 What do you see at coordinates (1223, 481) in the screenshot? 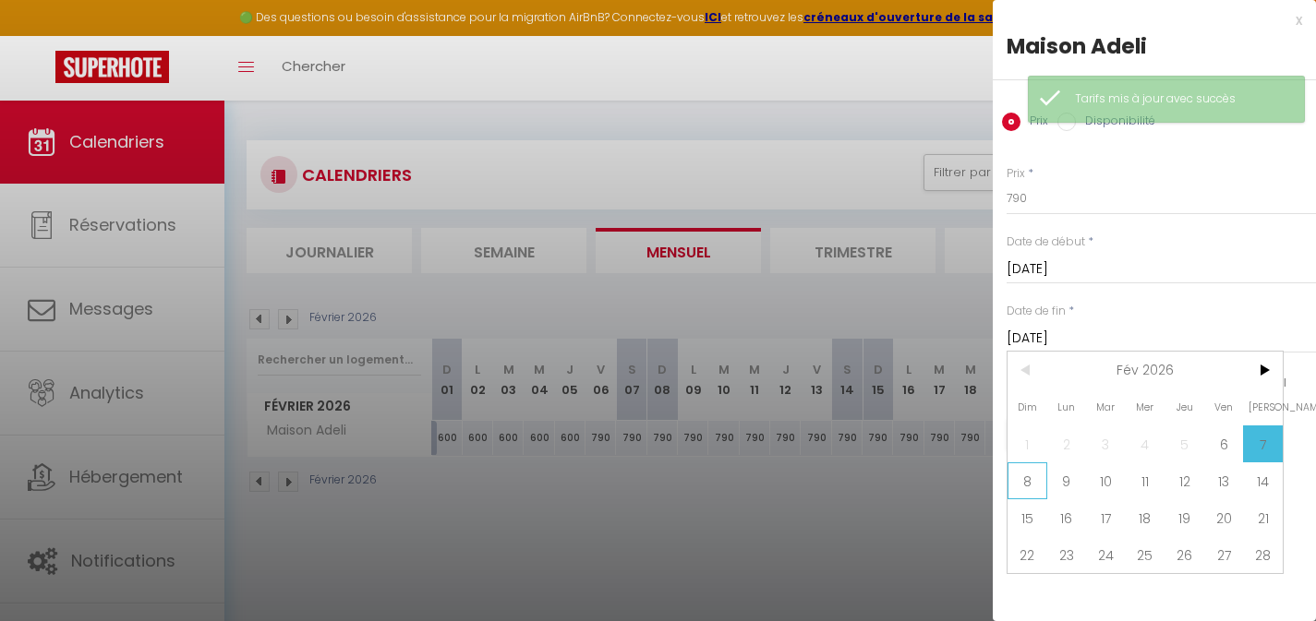
I see `span: 13` at bounding box center [1223, 481].